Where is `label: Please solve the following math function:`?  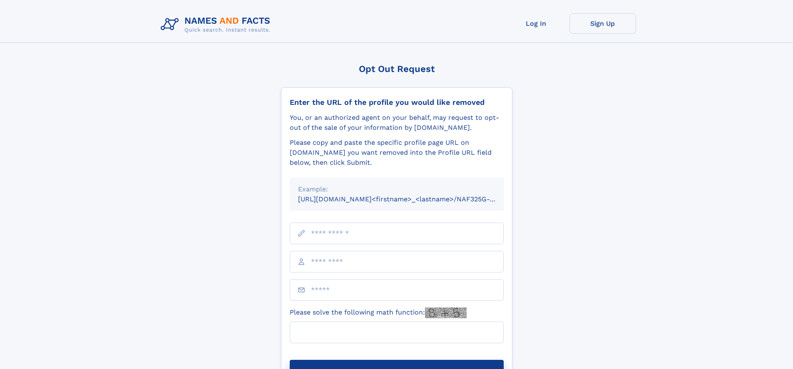 label: Please solve the following math function: is located at coordinates (378, 313).